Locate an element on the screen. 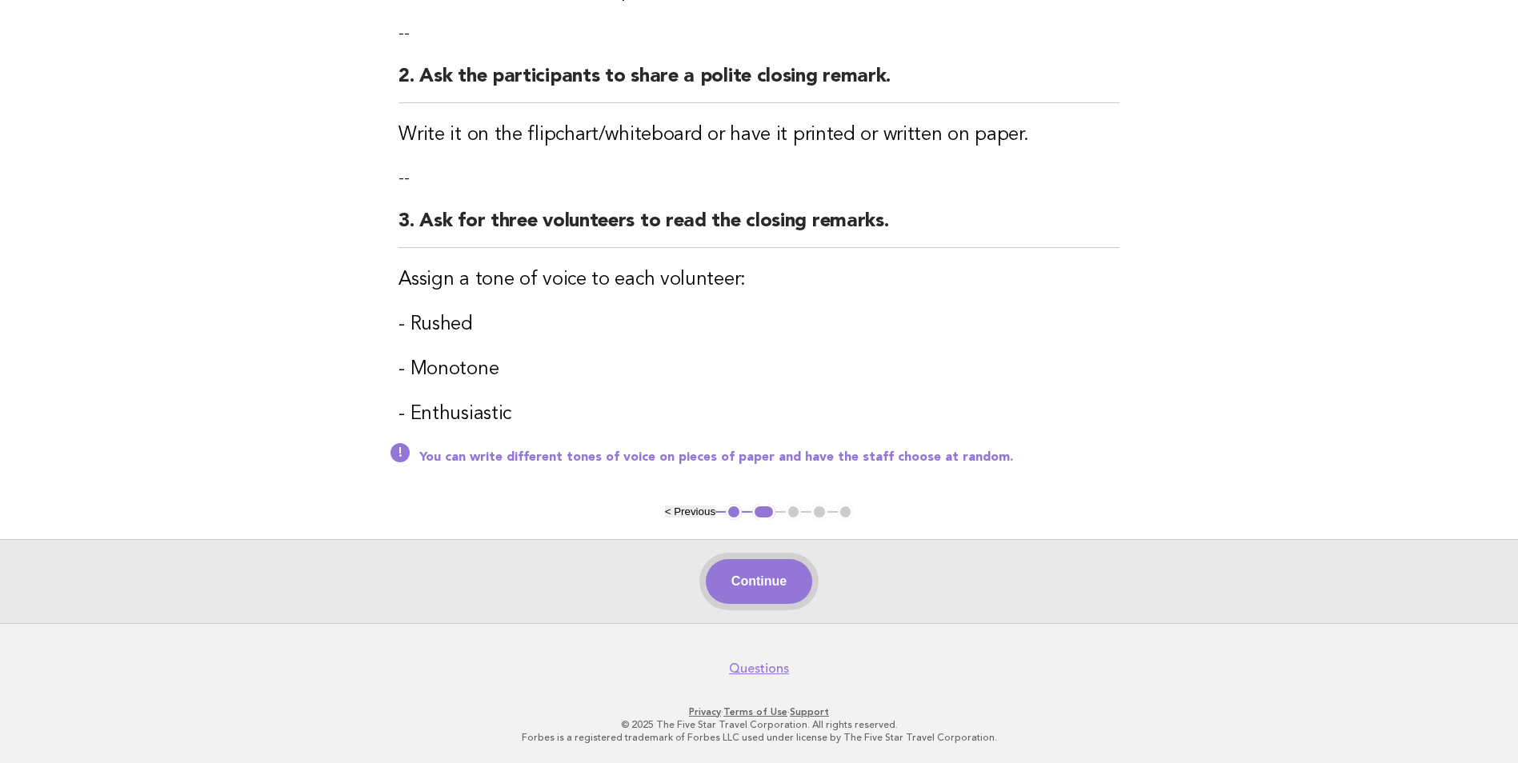 This screenshot has width=1518, height=763. a: Terms of Use is located at coordinates (755, 712).